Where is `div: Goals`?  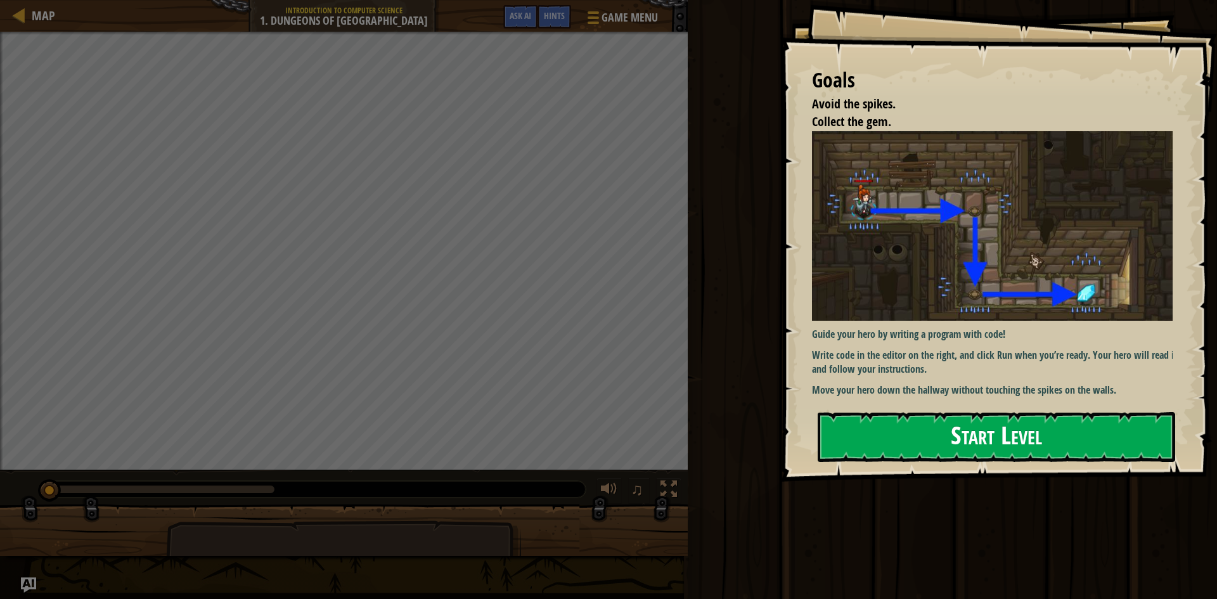 div: Goals is located at coordinates (992, 80).